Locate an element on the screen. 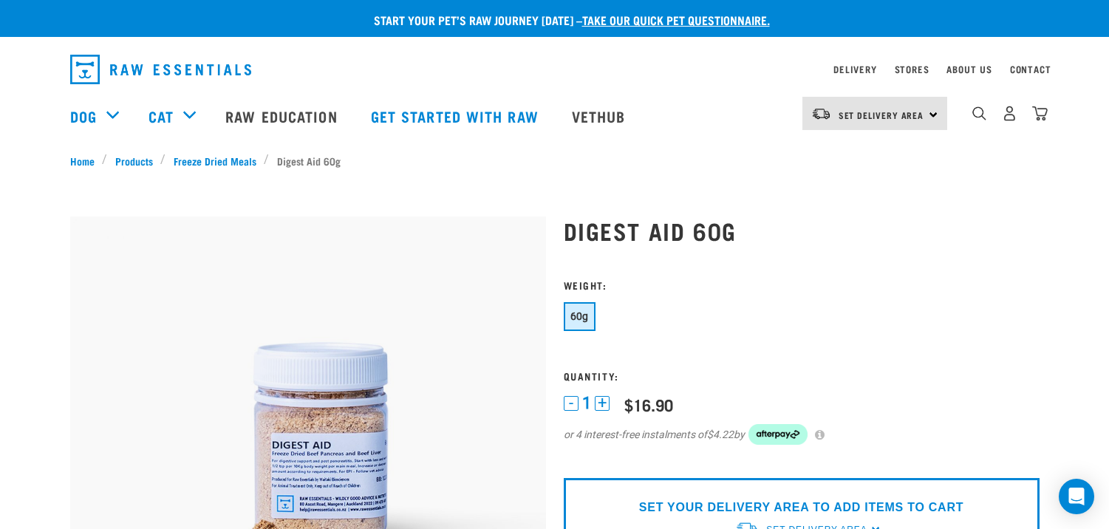  div: or 4 interest-free instalments of by is located at coordinates (801, 434).